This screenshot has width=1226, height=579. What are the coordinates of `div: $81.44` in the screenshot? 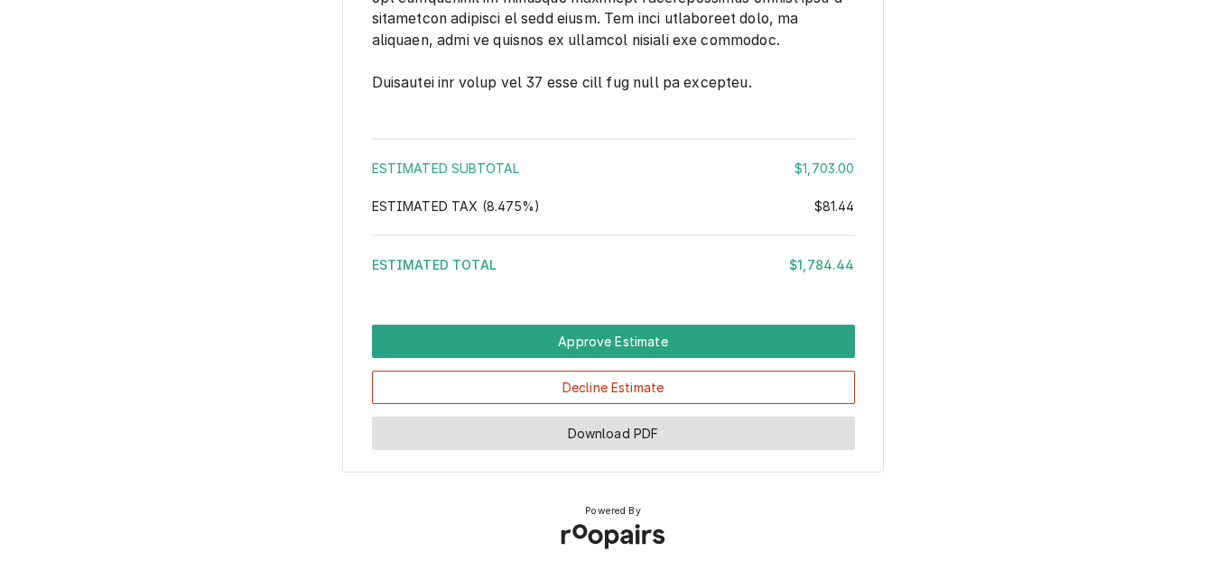 It's located at (834, 206).